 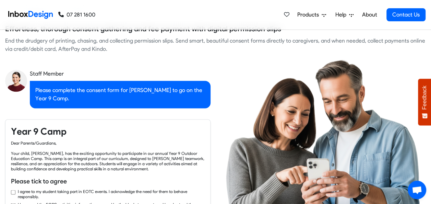 I want to click on span: Feedback, so click(x=424, y=97).